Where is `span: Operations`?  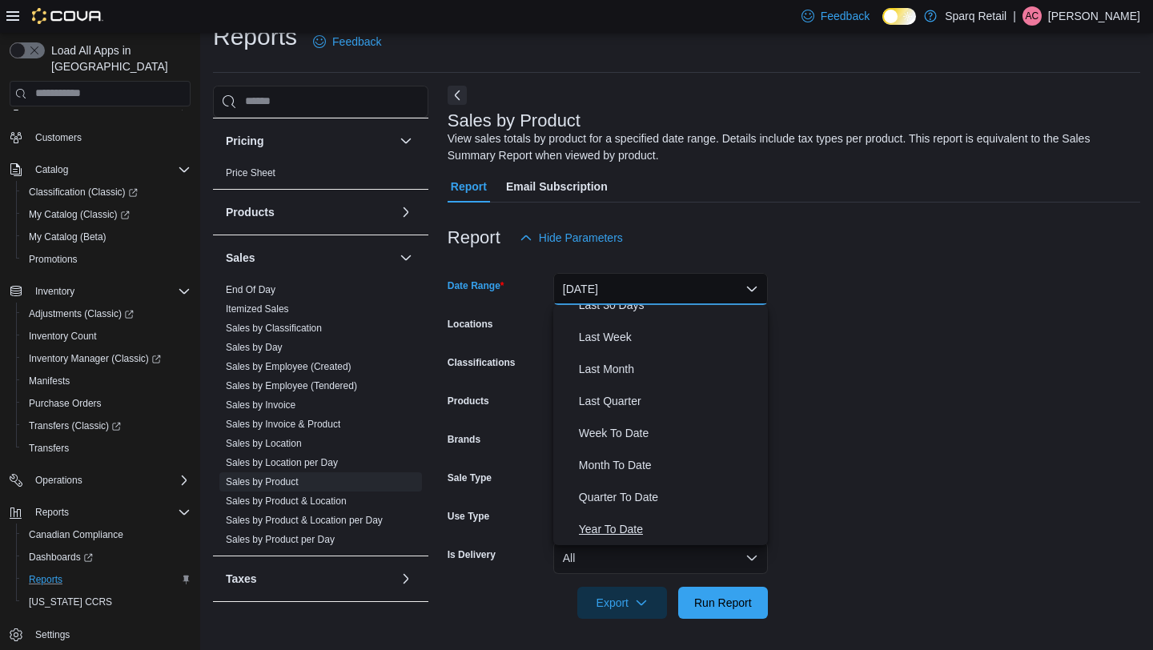 span: Operations is located at coordinates (110, 480).